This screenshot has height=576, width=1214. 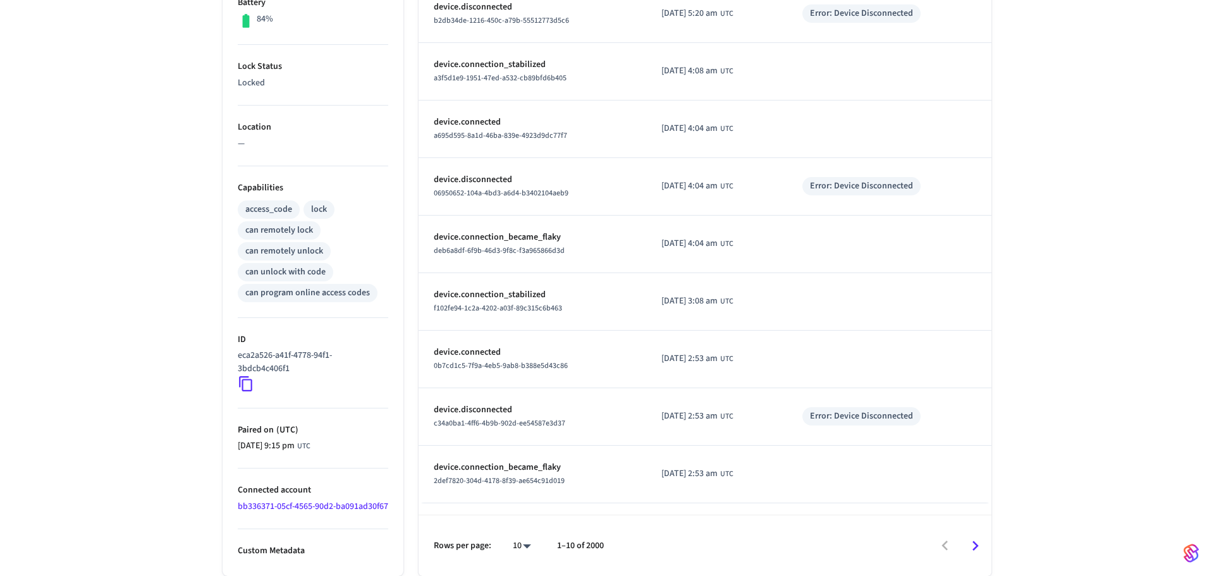 I want to click on span: c34a0ba1-4ff6-4b9b-902d-ee54587e3d37, so click(x=500, y=423).